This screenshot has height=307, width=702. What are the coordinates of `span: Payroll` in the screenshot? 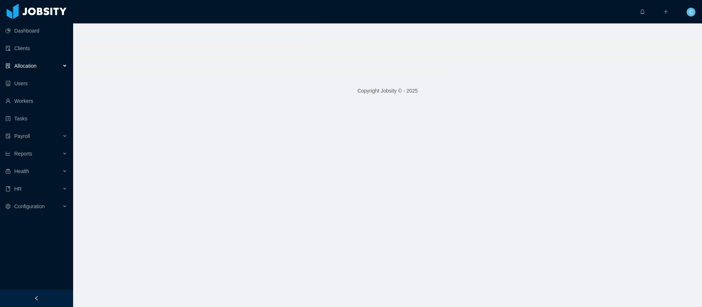 It's located at (22, 136).